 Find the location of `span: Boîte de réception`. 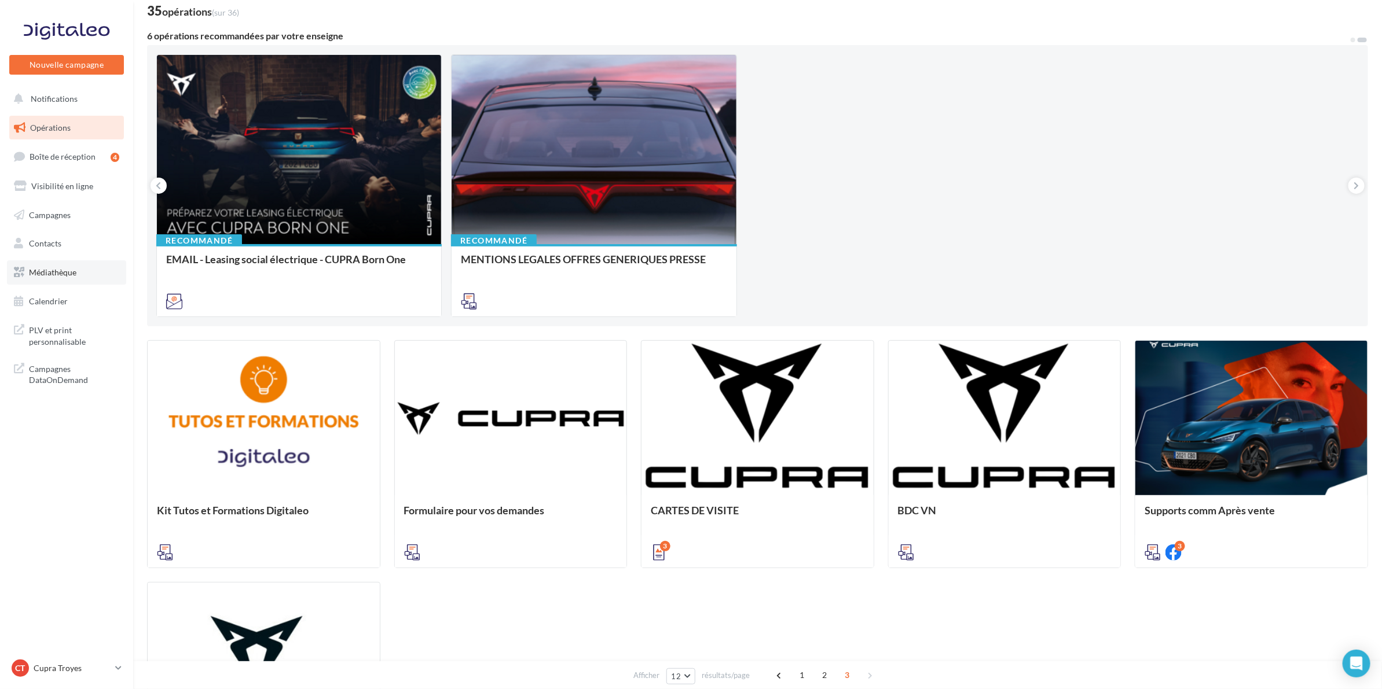

span: Boîte de réception is located at coordinates (63, 156).